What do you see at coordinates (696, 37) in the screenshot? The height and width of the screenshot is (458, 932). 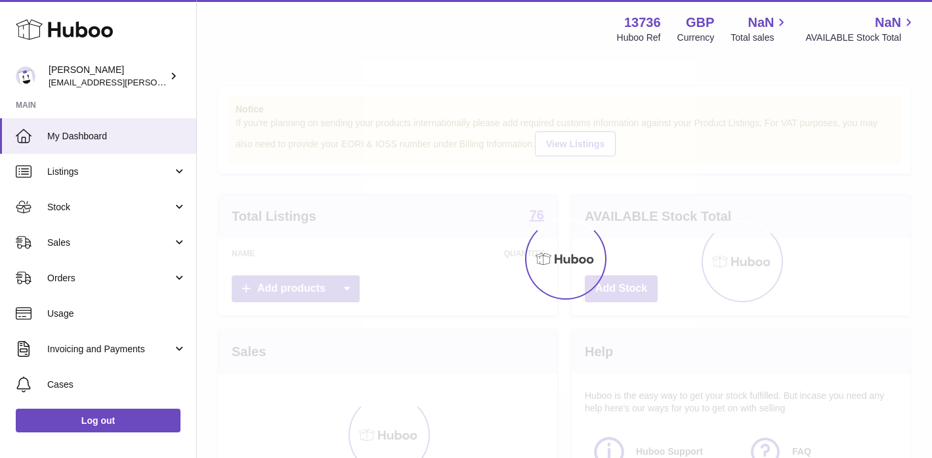 I see `div: Currency` at bounding box center [696, 37].